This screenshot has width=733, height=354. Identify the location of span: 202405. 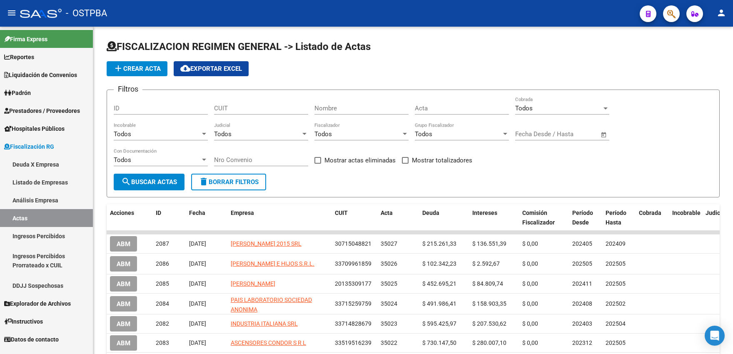
(582, 244).